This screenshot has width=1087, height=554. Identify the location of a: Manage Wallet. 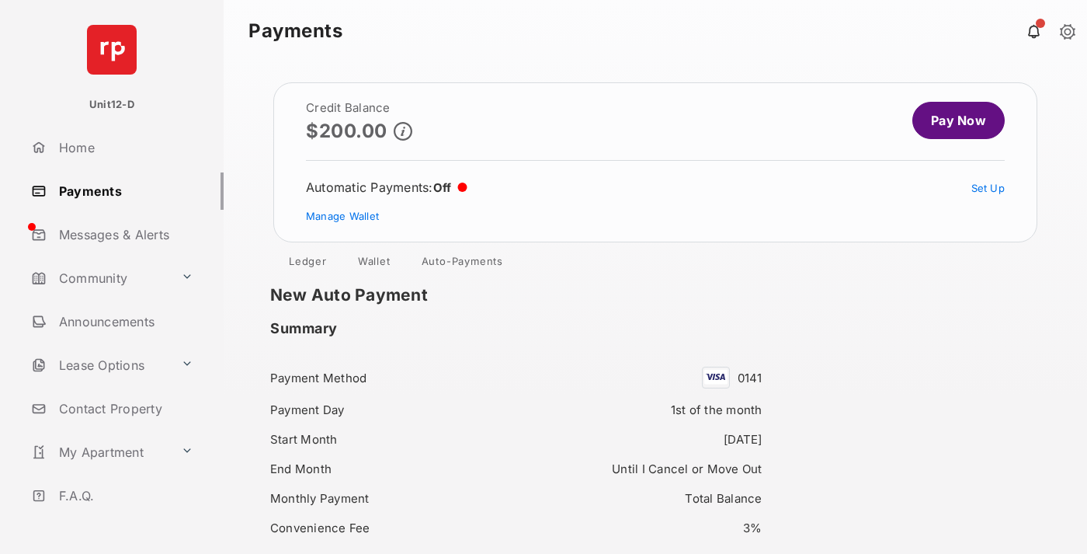
(342, 216).